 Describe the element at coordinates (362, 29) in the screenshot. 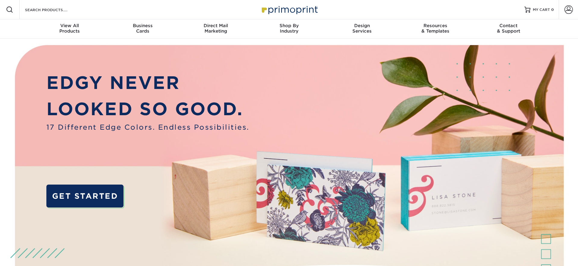

I see `a: DesignServices` at that location.